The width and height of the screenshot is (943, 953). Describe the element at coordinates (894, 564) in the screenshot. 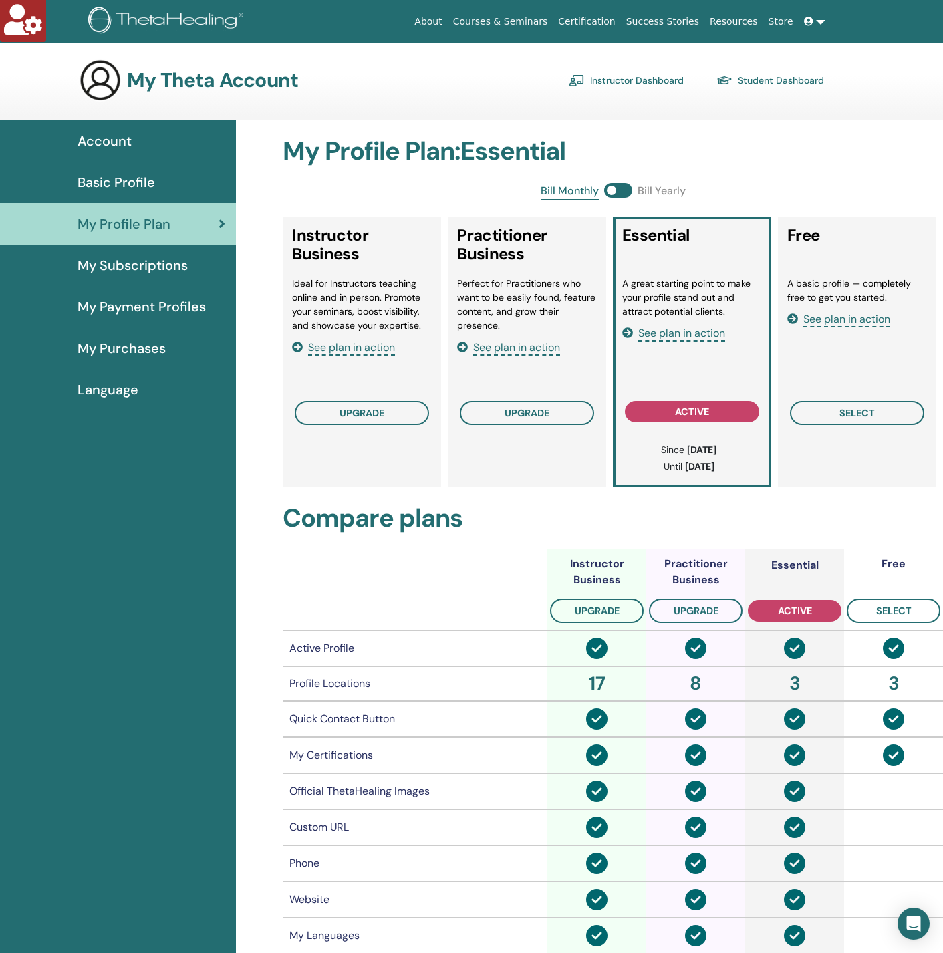

I see `div: Free` at that location.